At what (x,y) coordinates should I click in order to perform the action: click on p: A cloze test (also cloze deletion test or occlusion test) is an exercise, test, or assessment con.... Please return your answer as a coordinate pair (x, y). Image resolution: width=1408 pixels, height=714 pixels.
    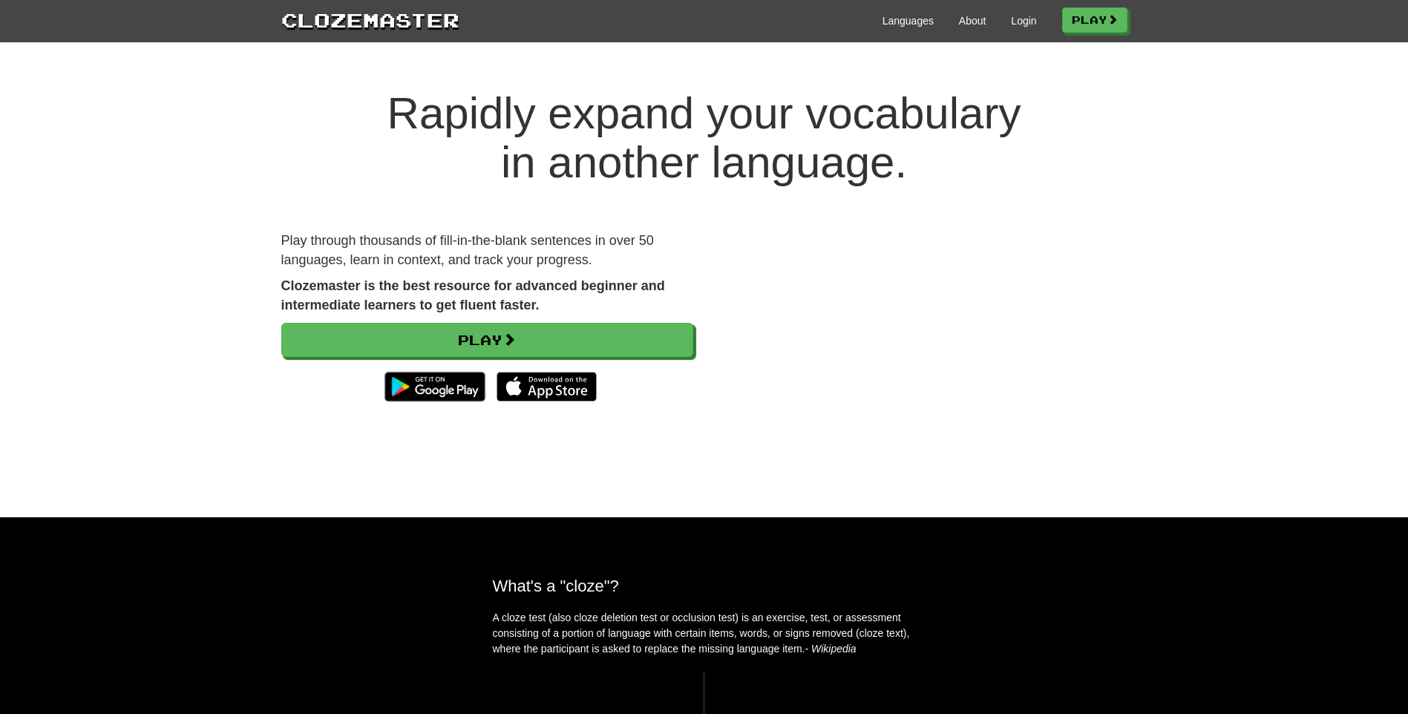
    Looking at the image, I should click on (704, 633).